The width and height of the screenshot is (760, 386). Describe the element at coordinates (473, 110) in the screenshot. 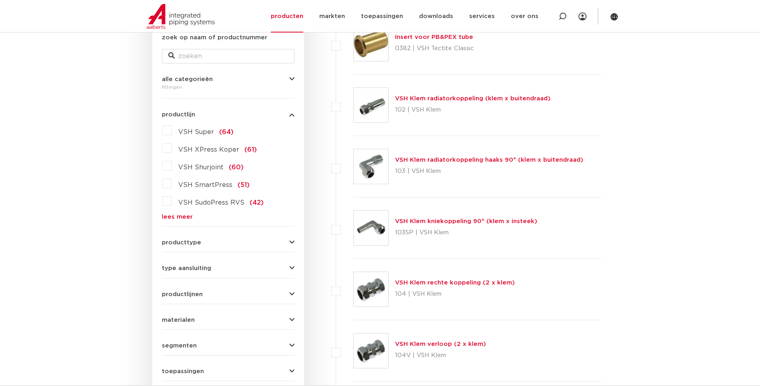

I see `p: 102 | VSH Klem` at that location.